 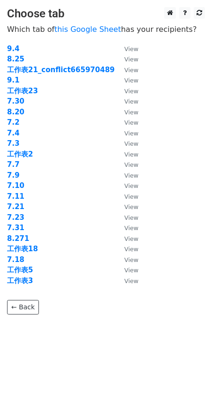 I want to click on a: 7.23, so click(x=15, y=218).